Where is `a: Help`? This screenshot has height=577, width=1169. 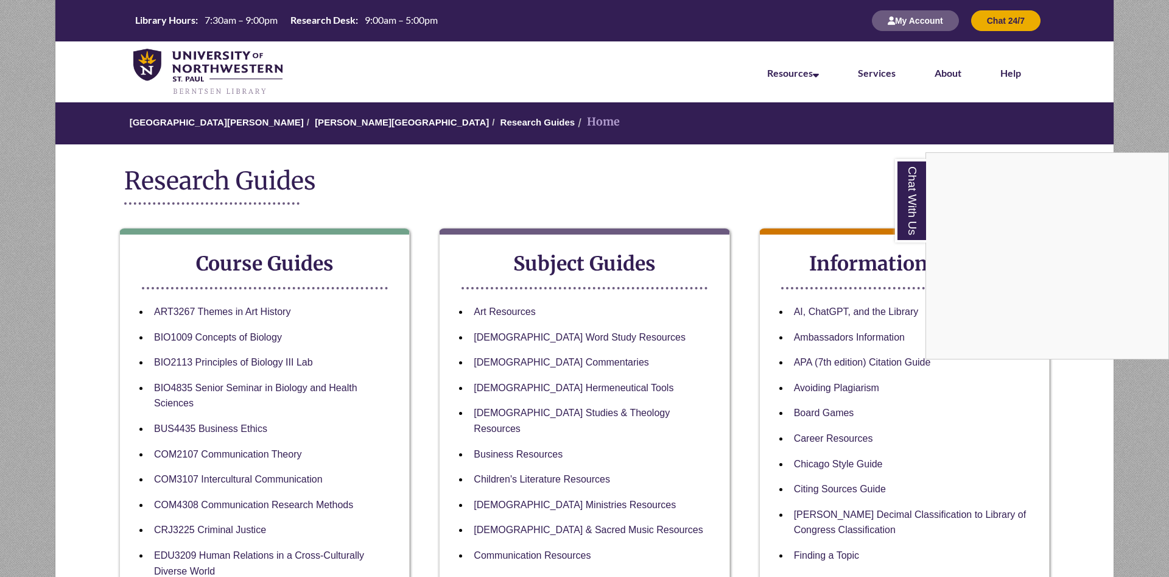
a: Help is located at coordinates (1011, 72).